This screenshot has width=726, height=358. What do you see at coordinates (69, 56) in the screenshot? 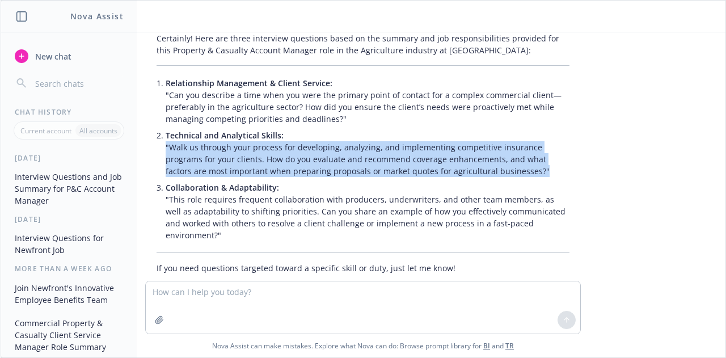
I see `button: New chat` at bounding box center [69, 56].